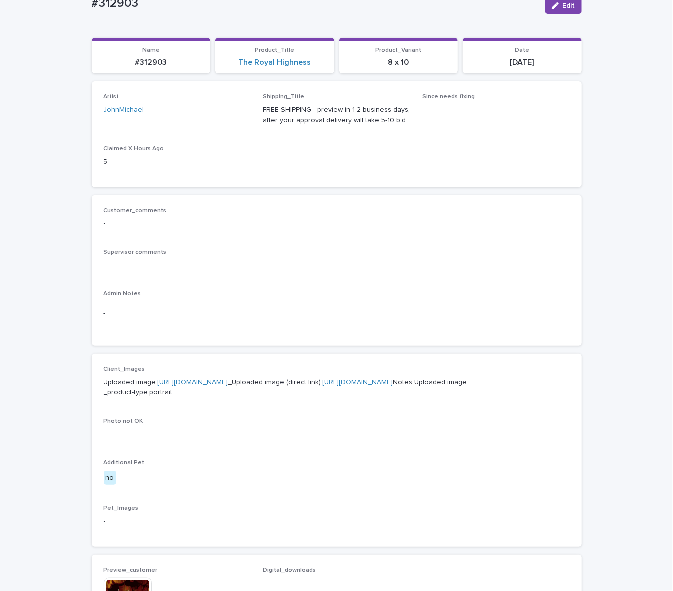 This screenshot has width=673, height=591. I want to click on span: Product_Variant, so click(398, 51).